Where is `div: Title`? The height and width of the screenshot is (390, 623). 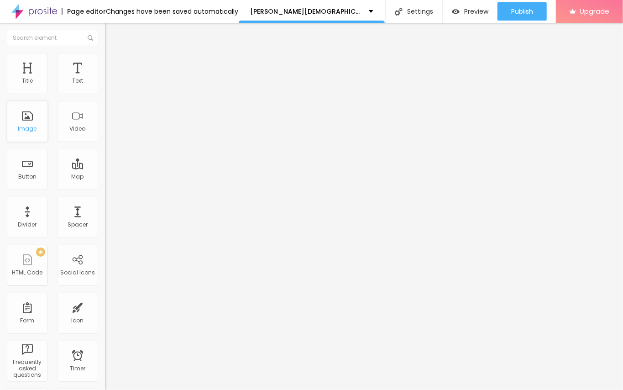 div: Title is located at coordinates (27, 81).